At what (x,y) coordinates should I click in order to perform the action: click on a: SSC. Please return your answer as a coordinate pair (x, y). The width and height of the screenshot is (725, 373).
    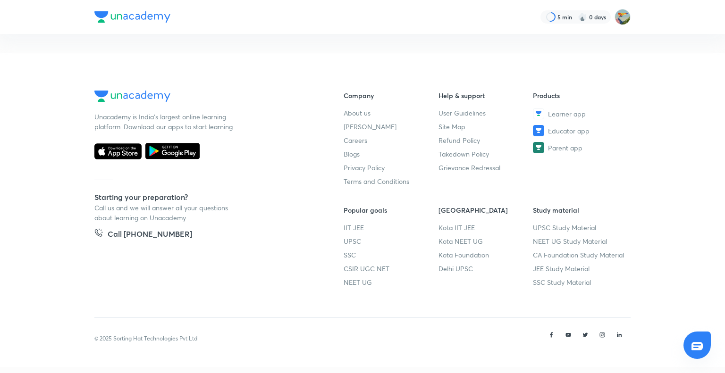
    Looking at the image, I should click on (391, 255).